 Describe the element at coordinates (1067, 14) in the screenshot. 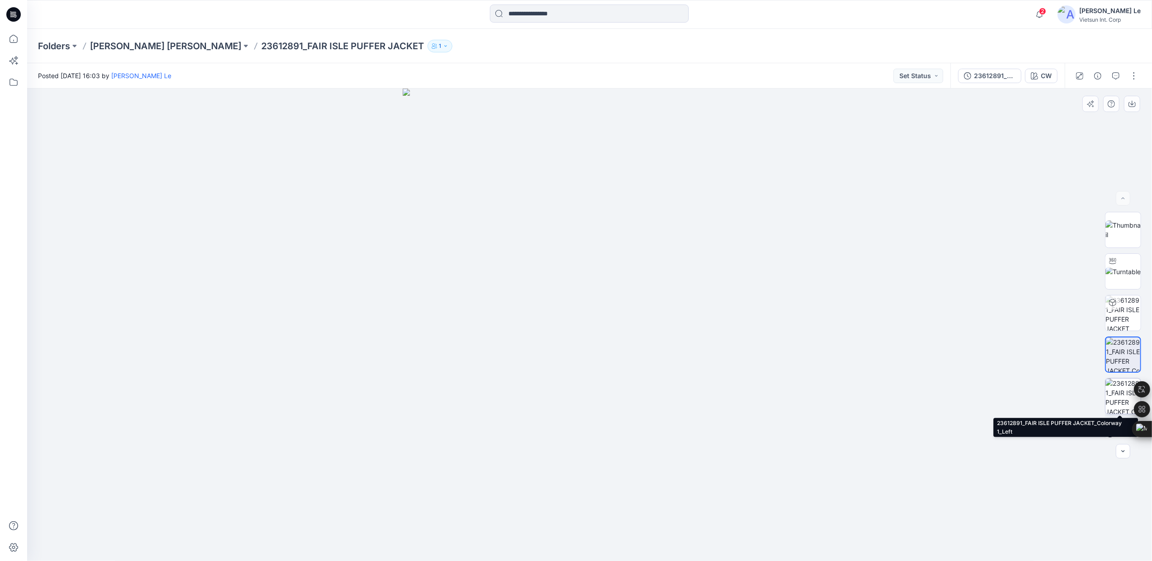

I see `img: avatar` at that location.